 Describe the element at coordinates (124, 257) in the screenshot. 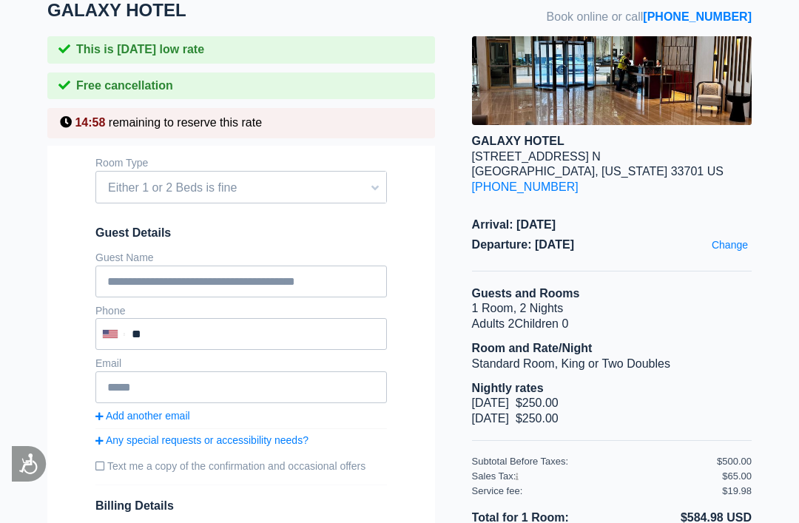

I see `label: Guest Name` at that location.